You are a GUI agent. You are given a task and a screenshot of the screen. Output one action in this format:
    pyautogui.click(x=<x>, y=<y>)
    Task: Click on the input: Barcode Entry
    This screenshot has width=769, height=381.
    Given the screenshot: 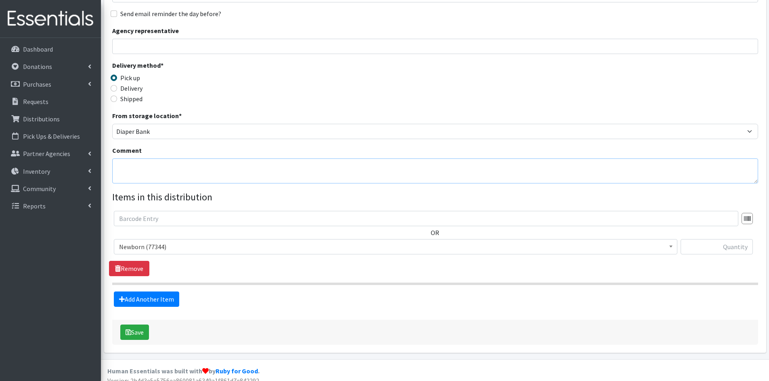 What is the action you would take?
    pyautogui.click(x=426, y=219)
    